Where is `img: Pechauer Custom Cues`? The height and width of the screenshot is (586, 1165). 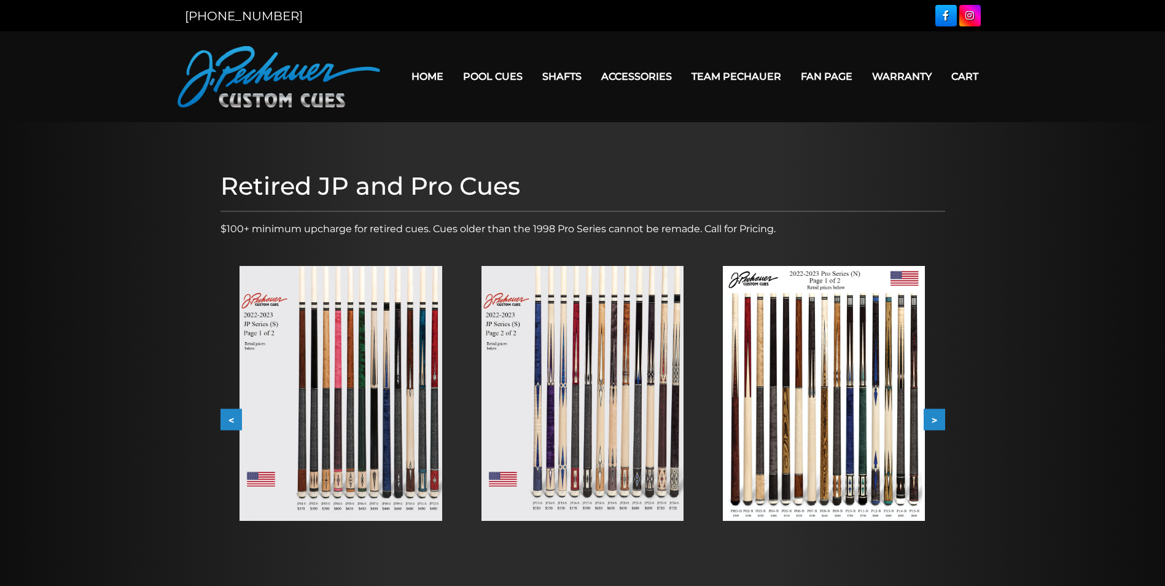
img: Pechauer Custom Cues is located at coordinates (279, 77).